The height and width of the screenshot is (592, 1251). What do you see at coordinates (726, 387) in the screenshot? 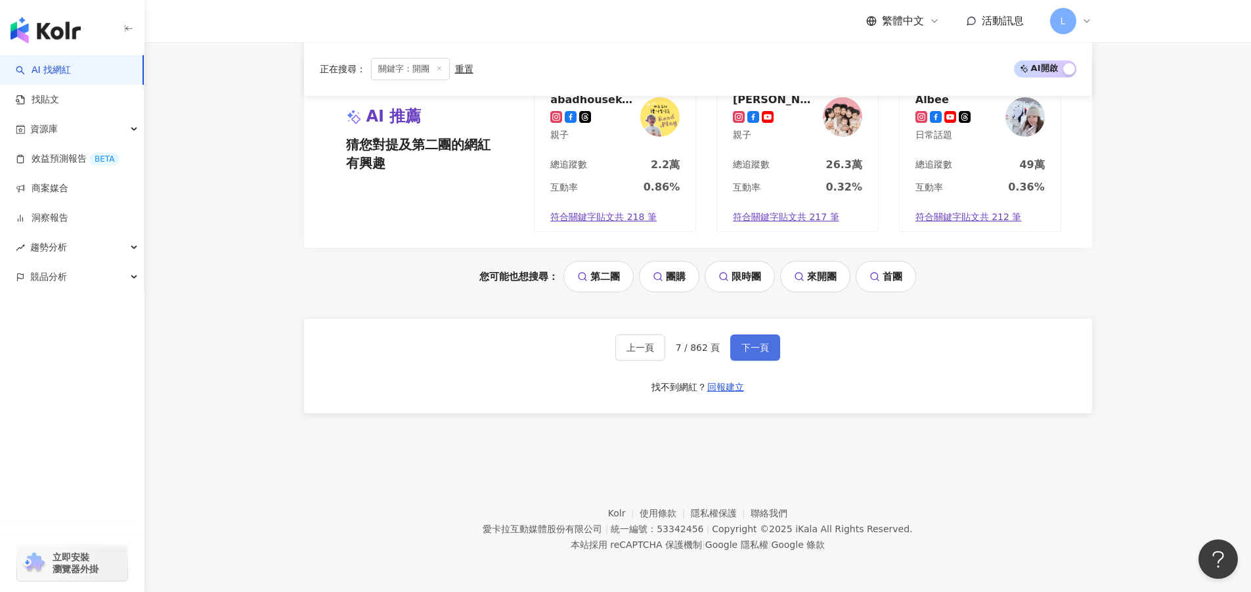
I see `span: 回報建立` at bounding box center [726, 387].